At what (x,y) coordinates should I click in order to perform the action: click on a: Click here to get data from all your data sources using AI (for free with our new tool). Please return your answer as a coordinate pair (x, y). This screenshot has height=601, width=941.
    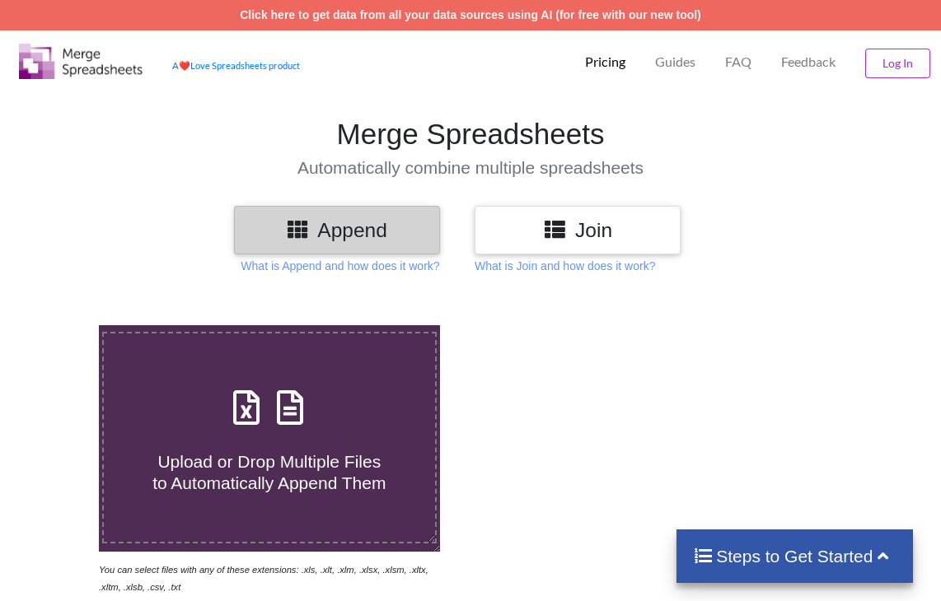
    Looking at the image, I should click on (470, 15).